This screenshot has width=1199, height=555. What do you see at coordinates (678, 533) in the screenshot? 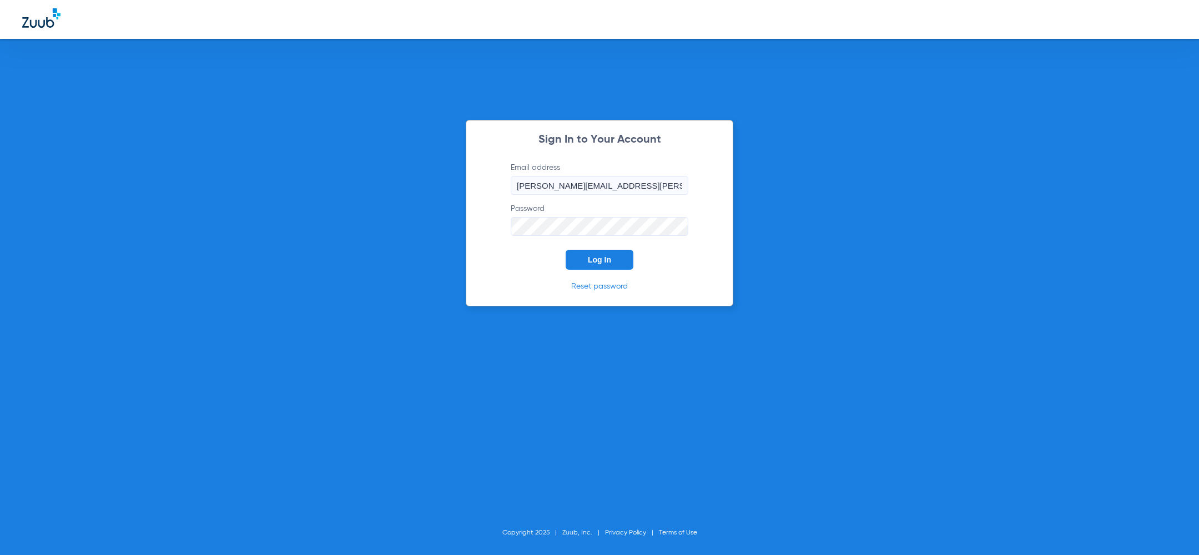
I see `a: Terms of Use` at bounding box center [678, 533].